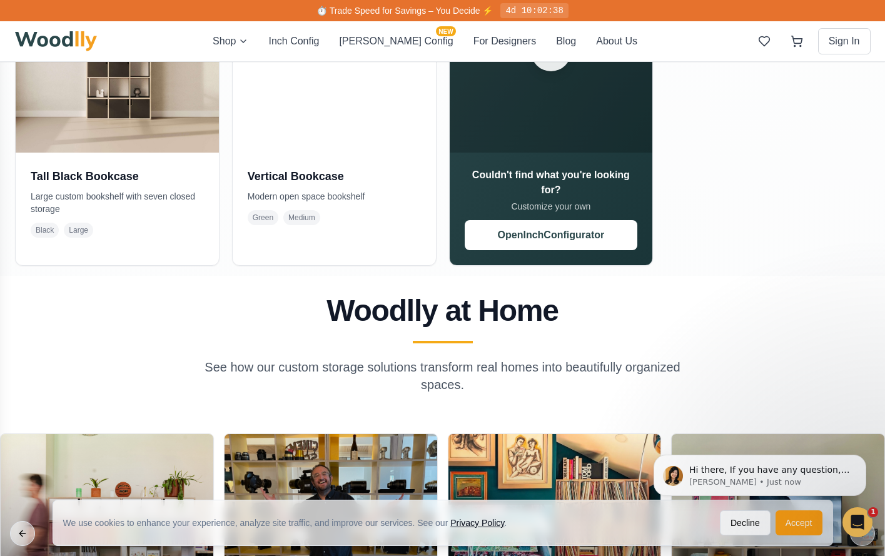 Image resolution: width=885 pixels, height=556 pixels. I want to click on span: ⏱️ Trade Speed for Savings – You Decide ⚡, so click(404, 11).